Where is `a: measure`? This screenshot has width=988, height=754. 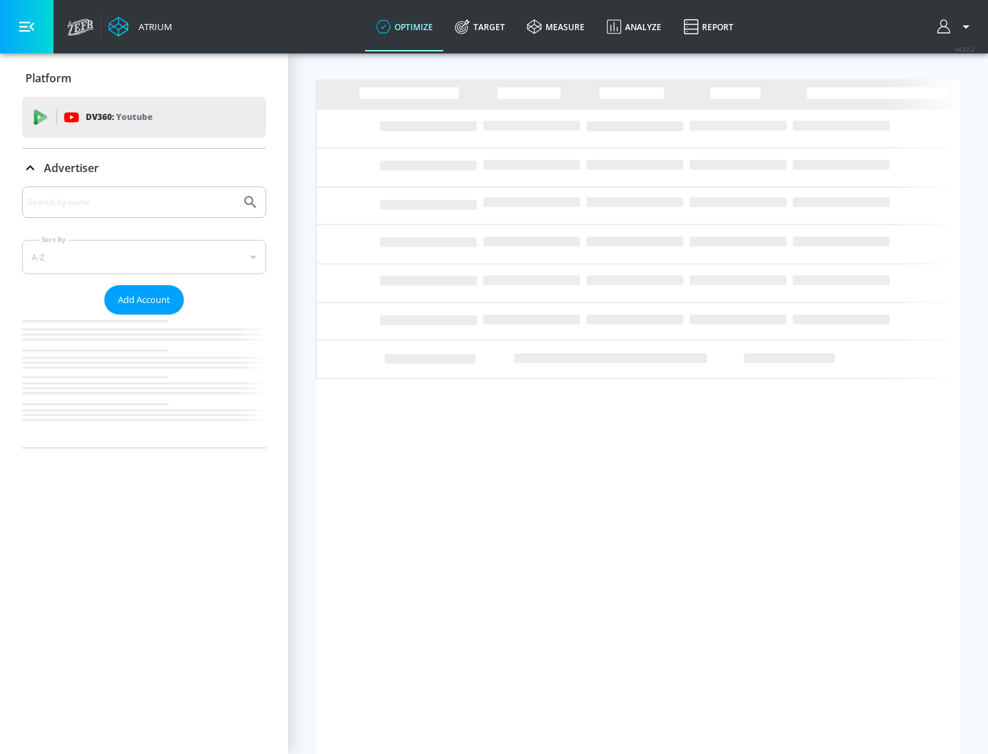
a: measure is located at coordinates (556, 27).